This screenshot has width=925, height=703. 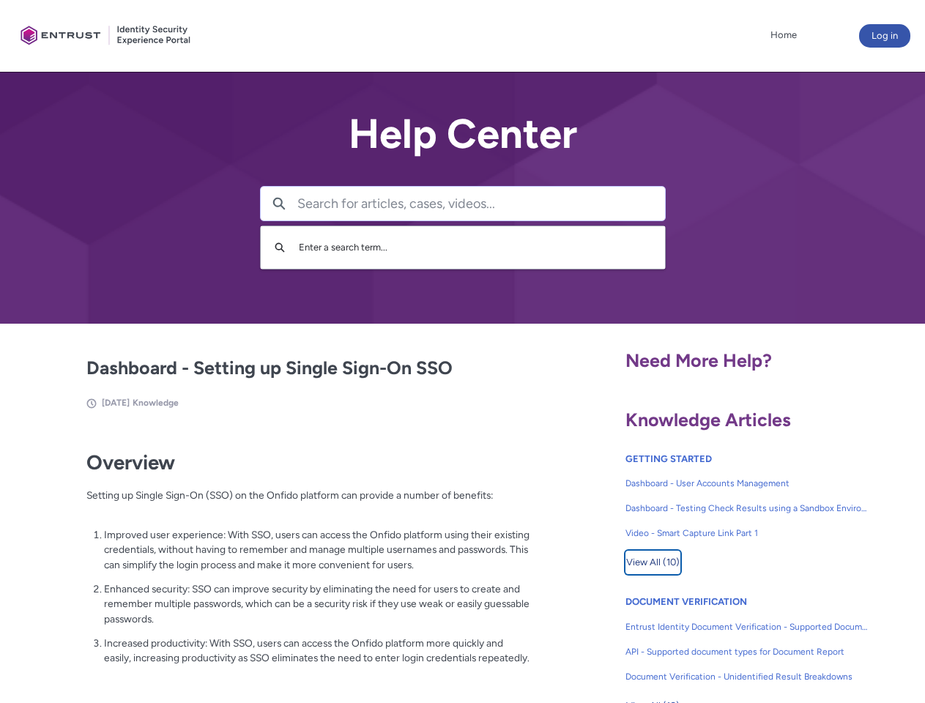 I want to click on span: Entrust Identity Document Verification - Supported Document type and size, so click(x=747, y=627).